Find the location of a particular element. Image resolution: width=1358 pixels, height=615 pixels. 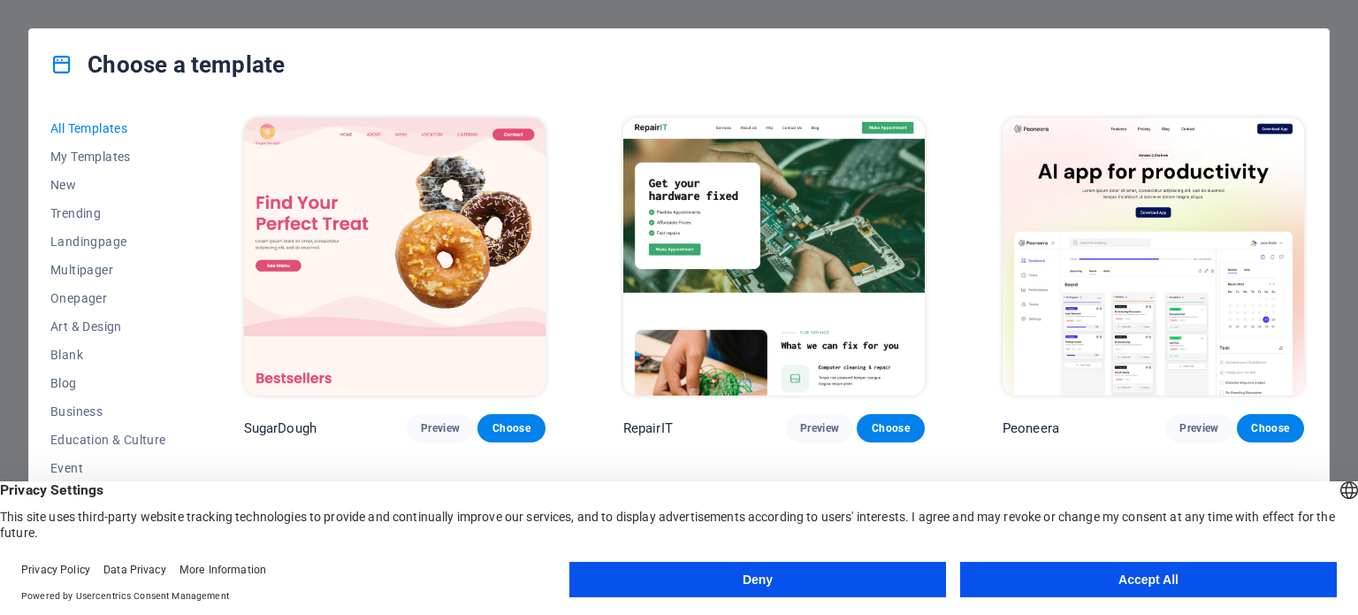

p: Peoneera is located at coordinates (1031, 428).